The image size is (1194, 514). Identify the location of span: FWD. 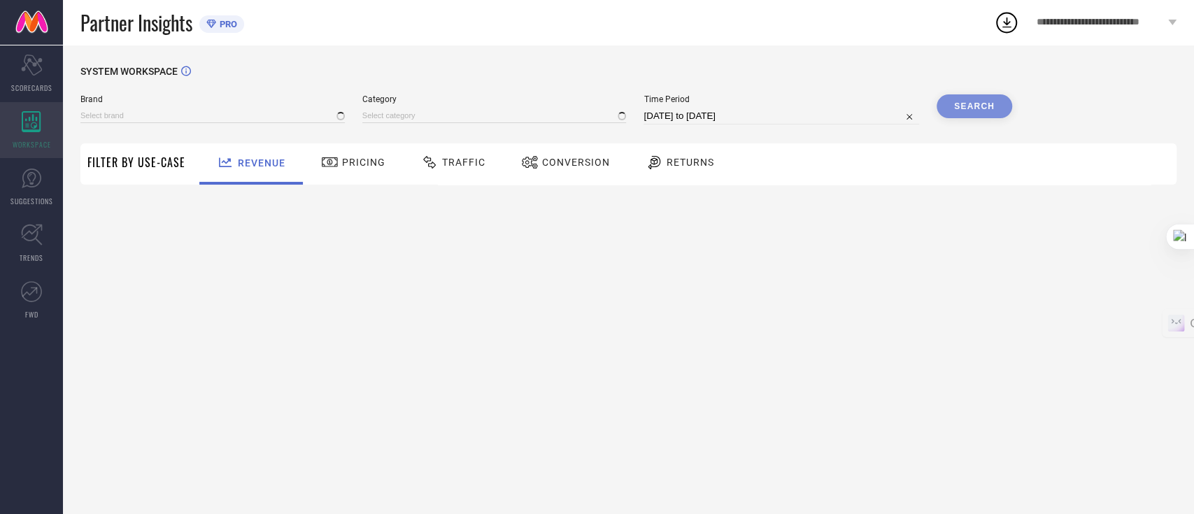
(31, 314).